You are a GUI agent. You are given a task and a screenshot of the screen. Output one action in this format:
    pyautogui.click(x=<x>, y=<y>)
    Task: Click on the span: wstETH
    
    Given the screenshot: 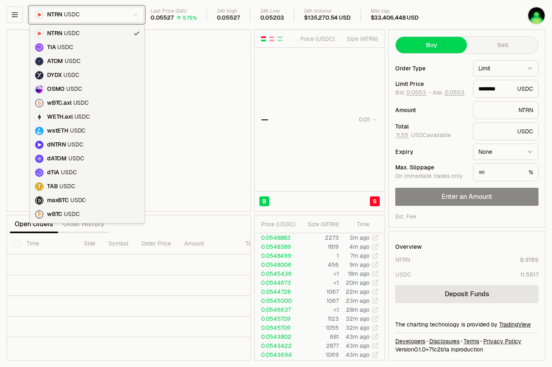 What is the action you would take?
    pyautogui.click(x=58, y=131)
    